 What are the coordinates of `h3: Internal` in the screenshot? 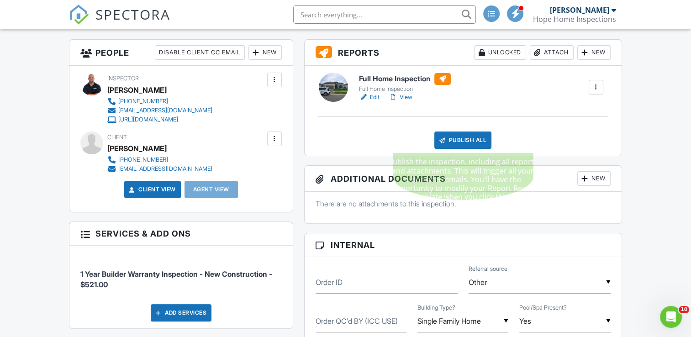 It's located at (463, 245).